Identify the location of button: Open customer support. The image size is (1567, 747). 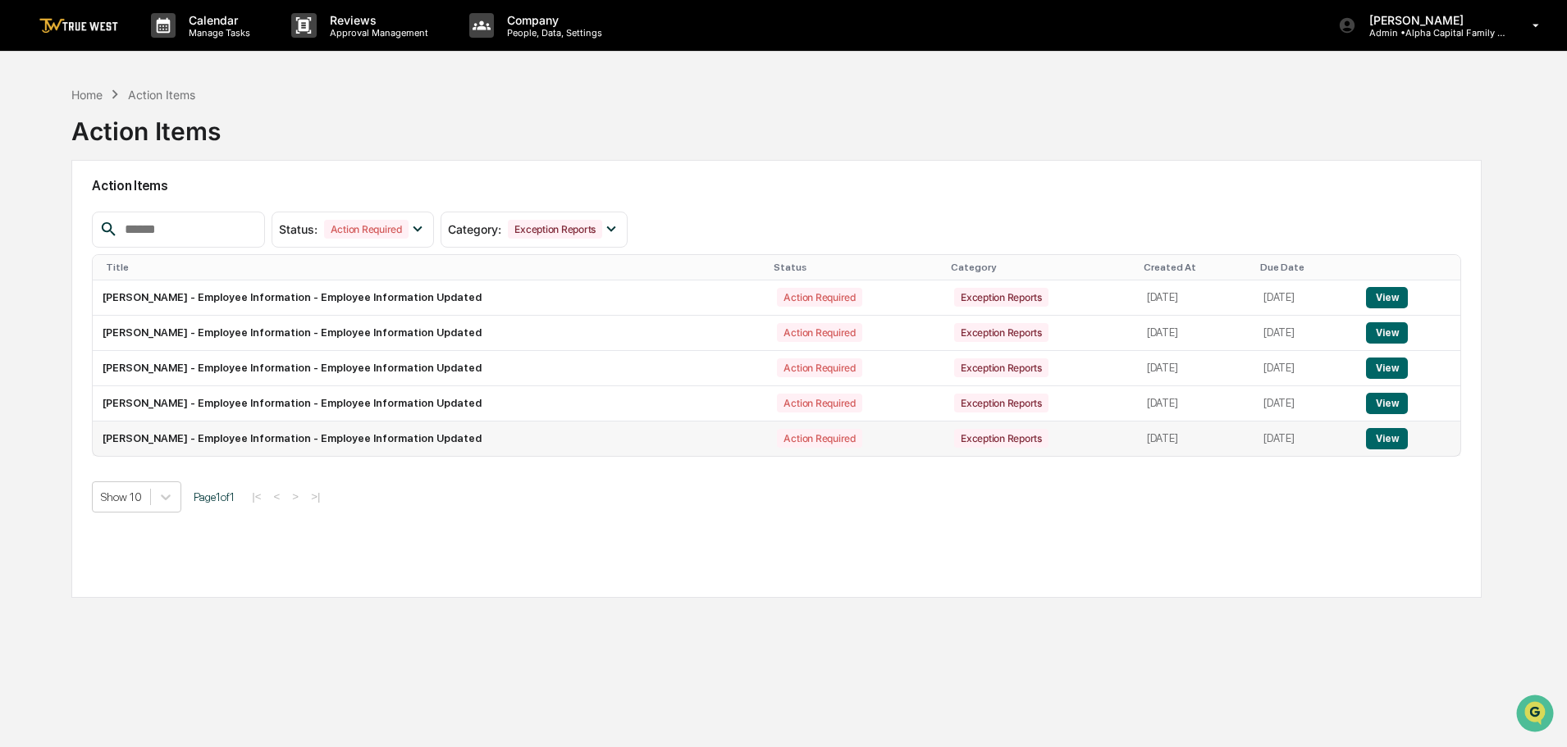
(21, 21).